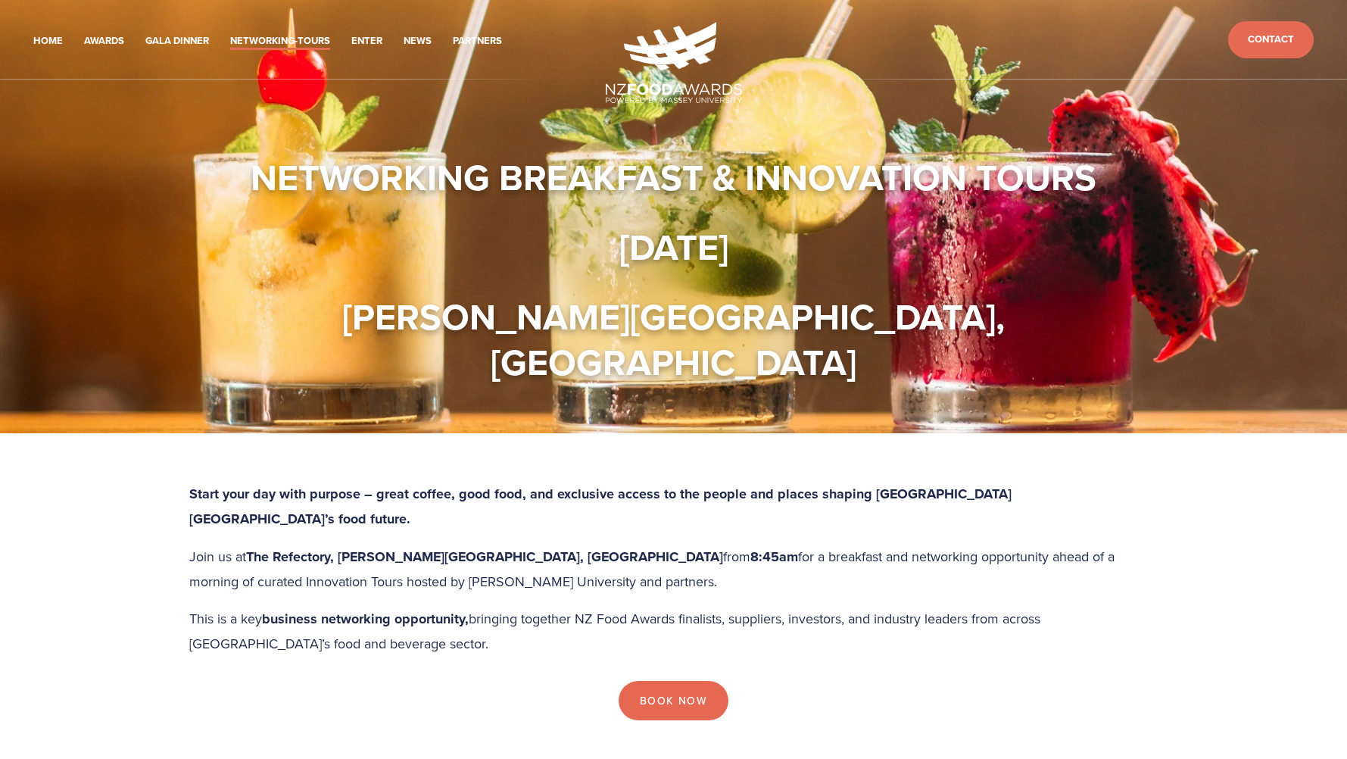  I want to click on a: Contact, so click(1271, 39).